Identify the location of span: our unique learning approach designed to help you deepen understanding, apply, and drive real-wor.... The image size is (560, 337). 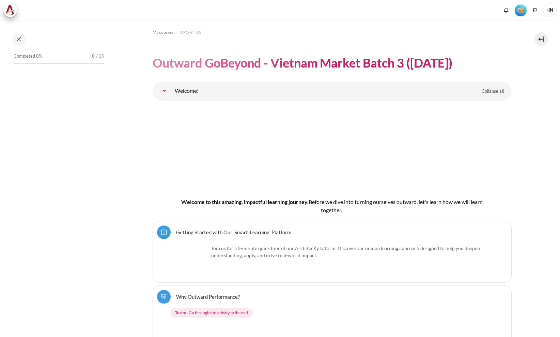
(346, 251).